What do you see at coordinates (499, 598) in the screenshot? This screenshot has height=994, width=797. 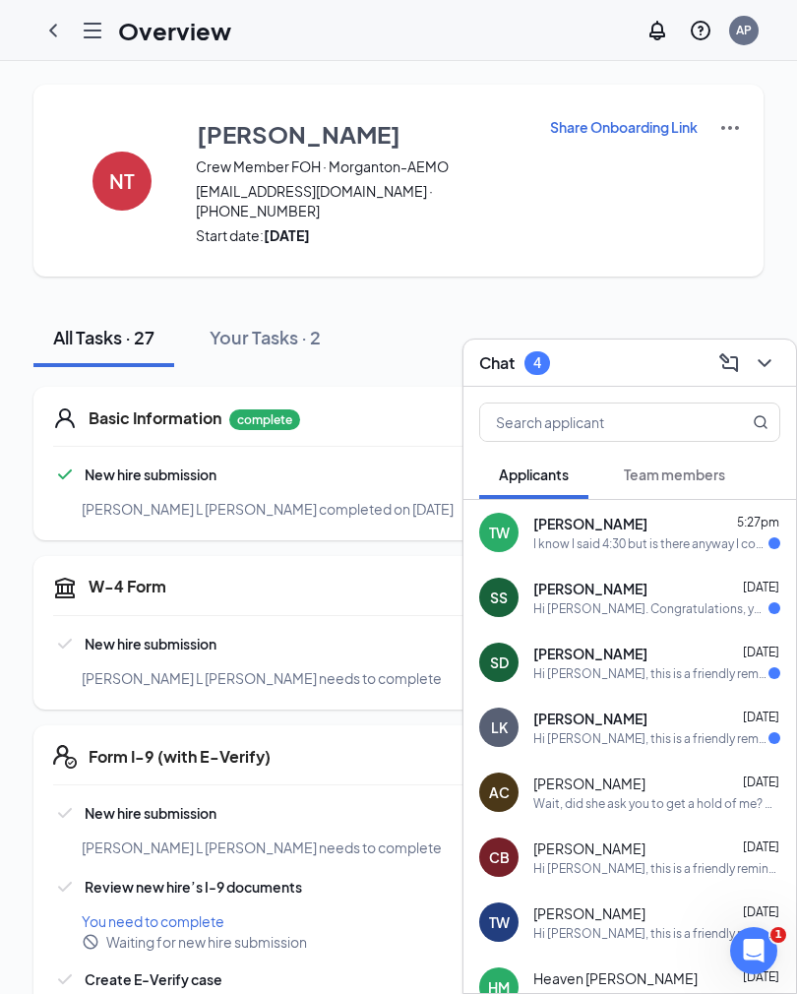 I see `div: SS` at bounding box center [499, 598].